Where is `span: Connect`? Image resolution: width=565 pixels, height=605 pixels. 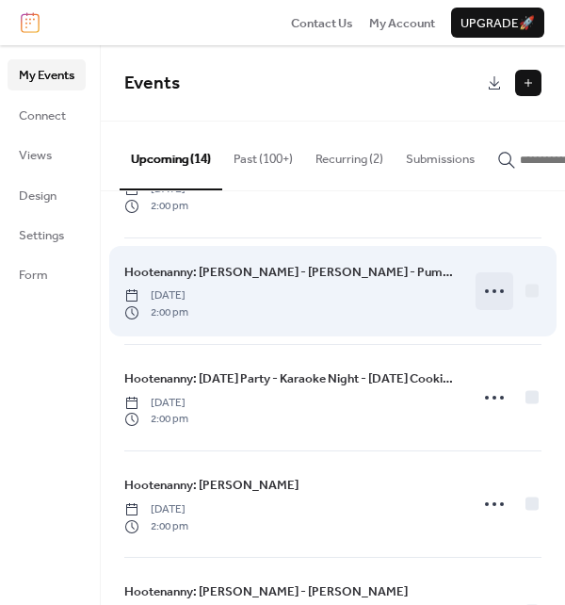 span: Connect is located at coordinates (42, 116).